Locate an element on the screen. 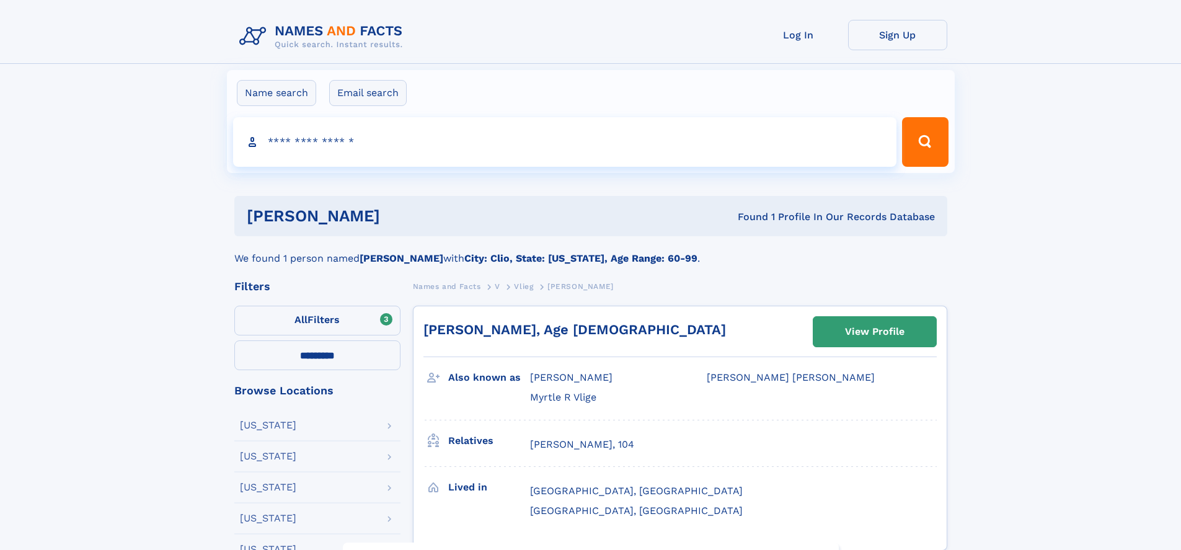 This screenshot has width=1181, height=550. a: V is located at coordinates (497, 286).